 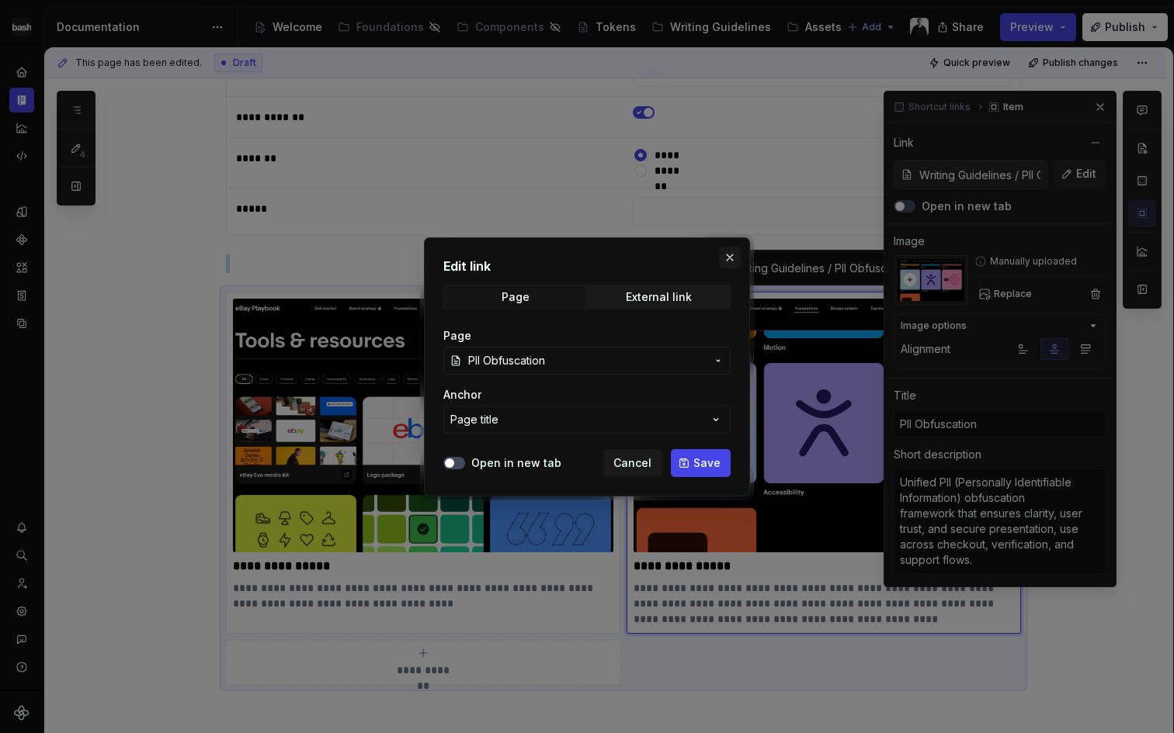 What do you see at coordinates (506, 361) in the screenshot?
I see `span: PII Obfuscation` at bounding box center [506, 361].